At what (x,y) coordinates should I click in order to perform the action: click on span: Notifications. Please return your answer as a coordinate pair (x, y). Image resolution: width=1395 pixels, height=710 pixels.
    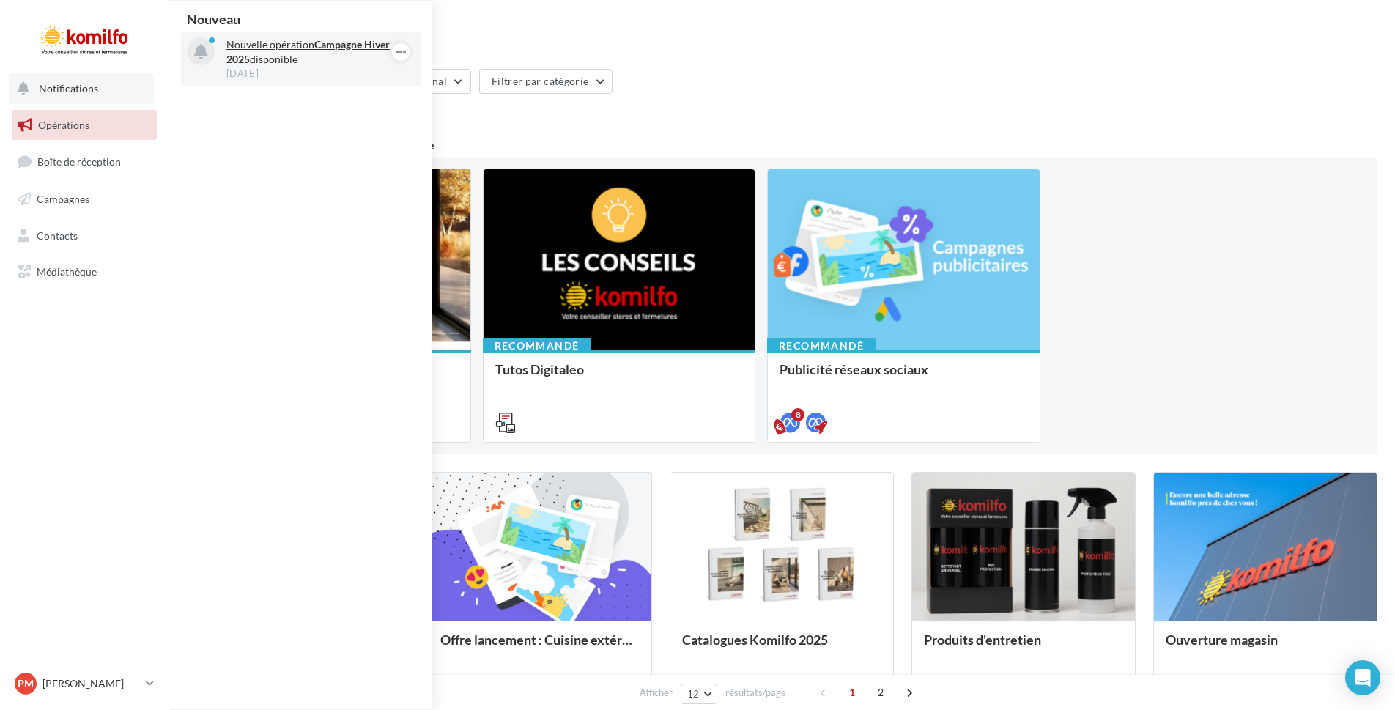
    Looking at the image, I should click on (68, 88).